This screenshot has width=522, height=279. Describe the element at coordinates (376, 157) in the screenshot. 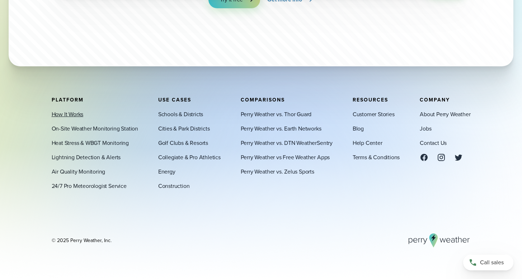

I see `a: Terms & Conditions` at that location.